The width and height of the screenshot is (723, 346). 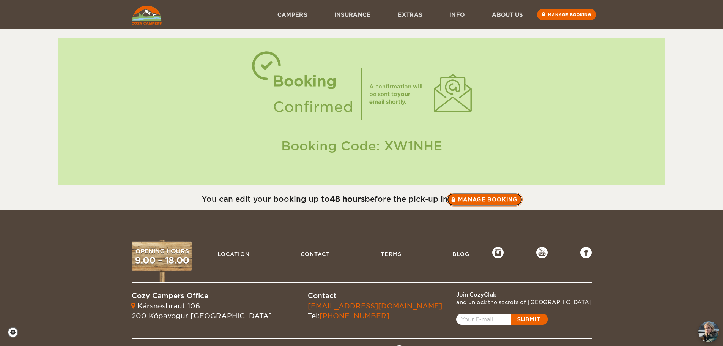 I want to click on div: Tel:, so click(x=375, y=310).